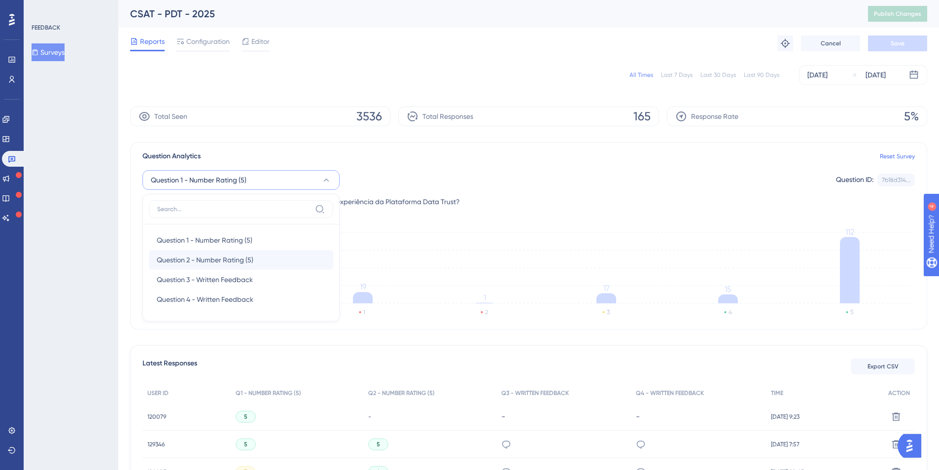 The height and width of the screenshot is (470, 939). I want to click on span: Total Responses, so click(447, 116).